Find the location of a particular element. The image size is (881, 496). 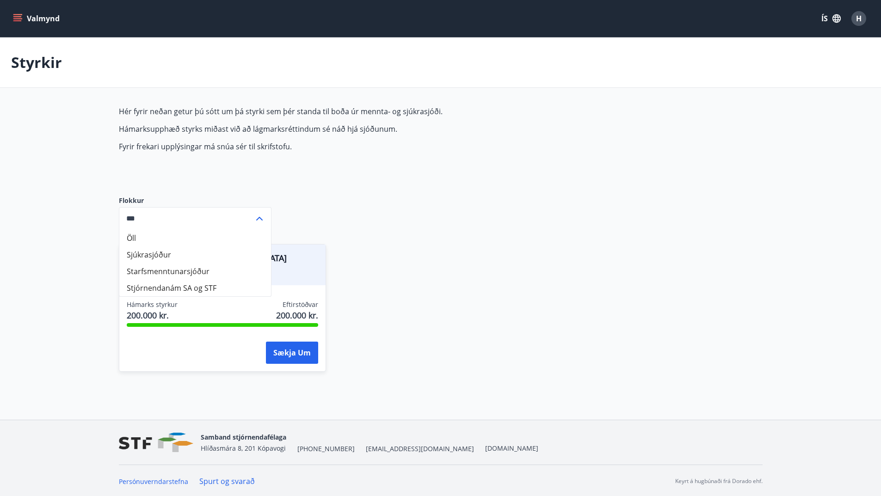

button: H is located at coordinates (859, 19).